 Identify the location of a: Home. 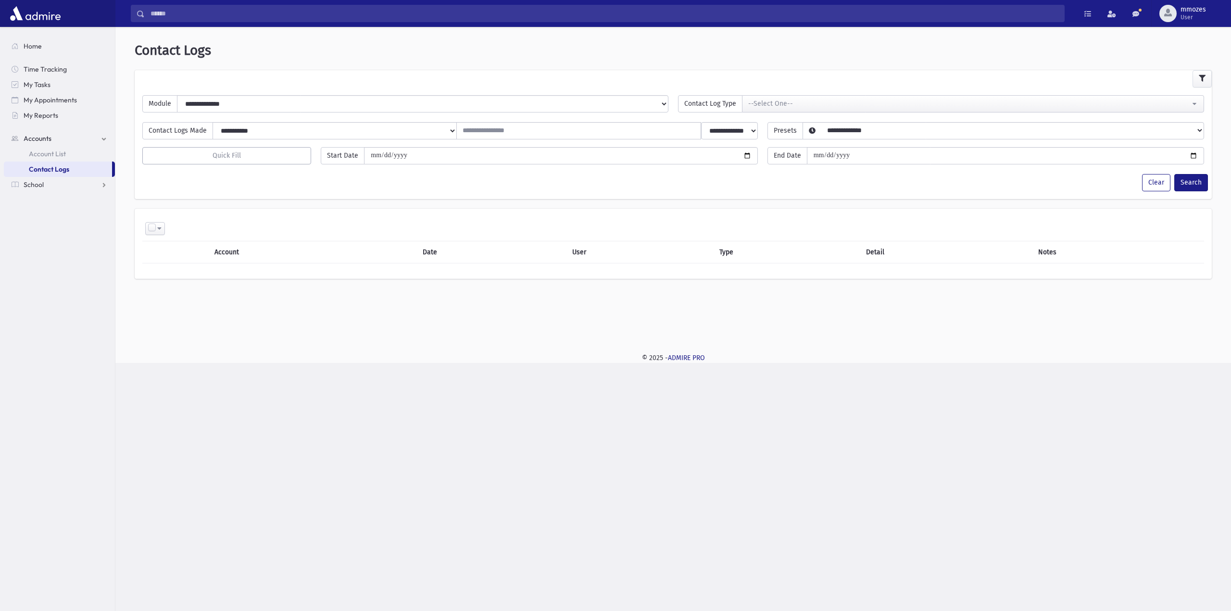
(59, 46).